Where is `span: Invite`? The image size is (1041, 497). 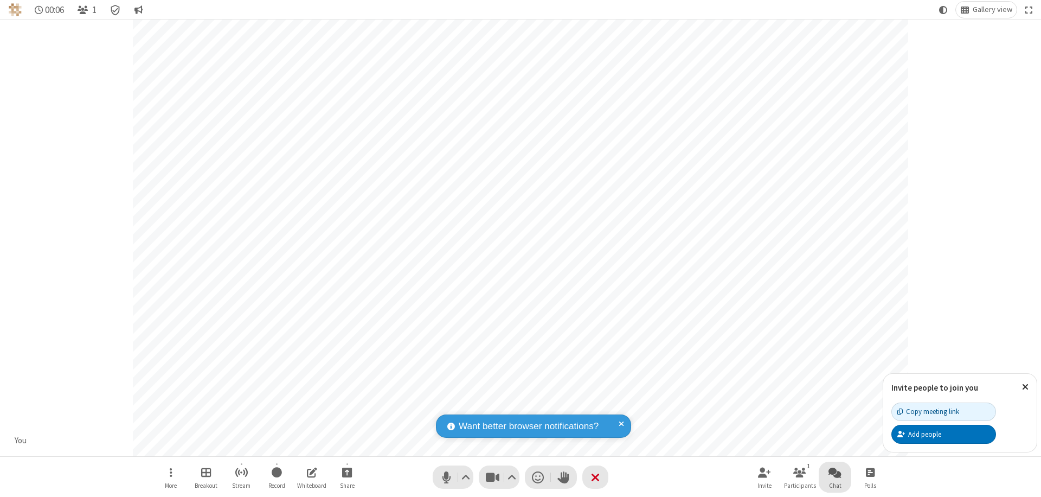
span: Invite is located at coordinates (764, 485).